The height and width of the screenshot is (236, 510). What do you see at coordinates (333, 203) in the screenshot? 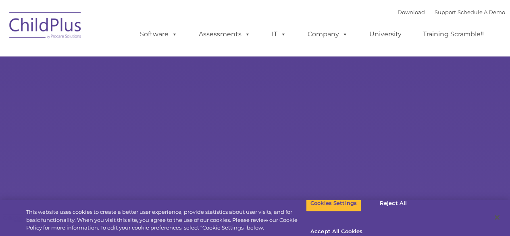
I see `button: Cookies Settings` at bounding box center [333, 203].